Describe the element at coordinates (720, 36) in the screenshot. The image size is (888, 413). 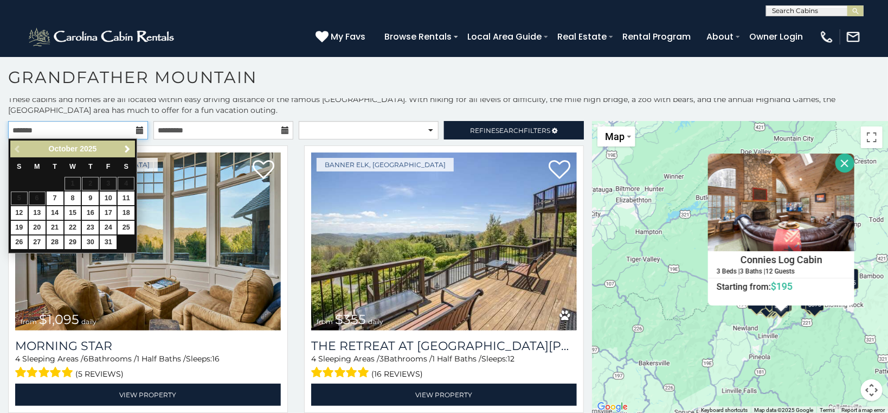
I see `a: About` at that location.